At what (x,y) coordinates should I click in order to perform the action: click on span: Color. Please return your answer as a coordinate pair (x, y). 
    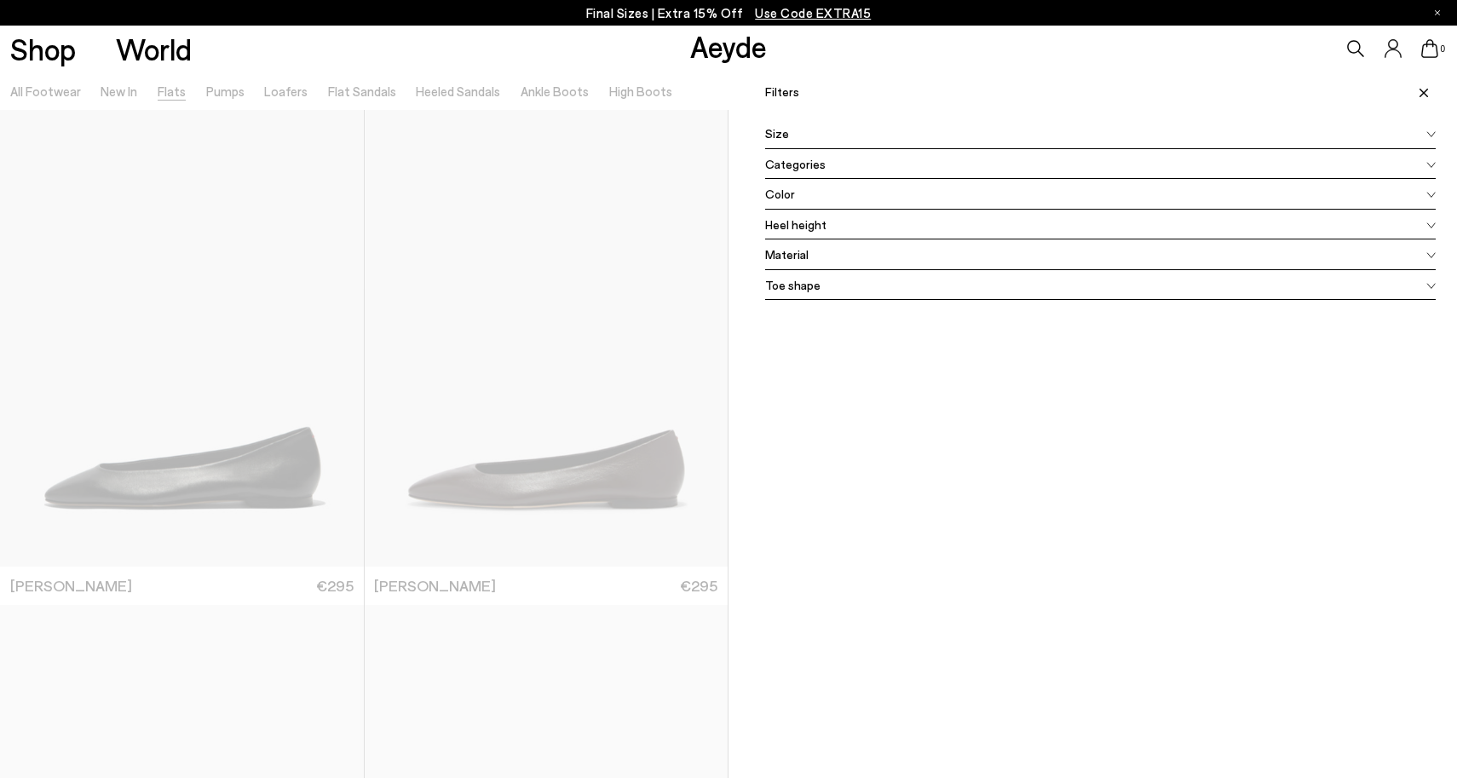
    Looking at the image, I should click on (780, 193).